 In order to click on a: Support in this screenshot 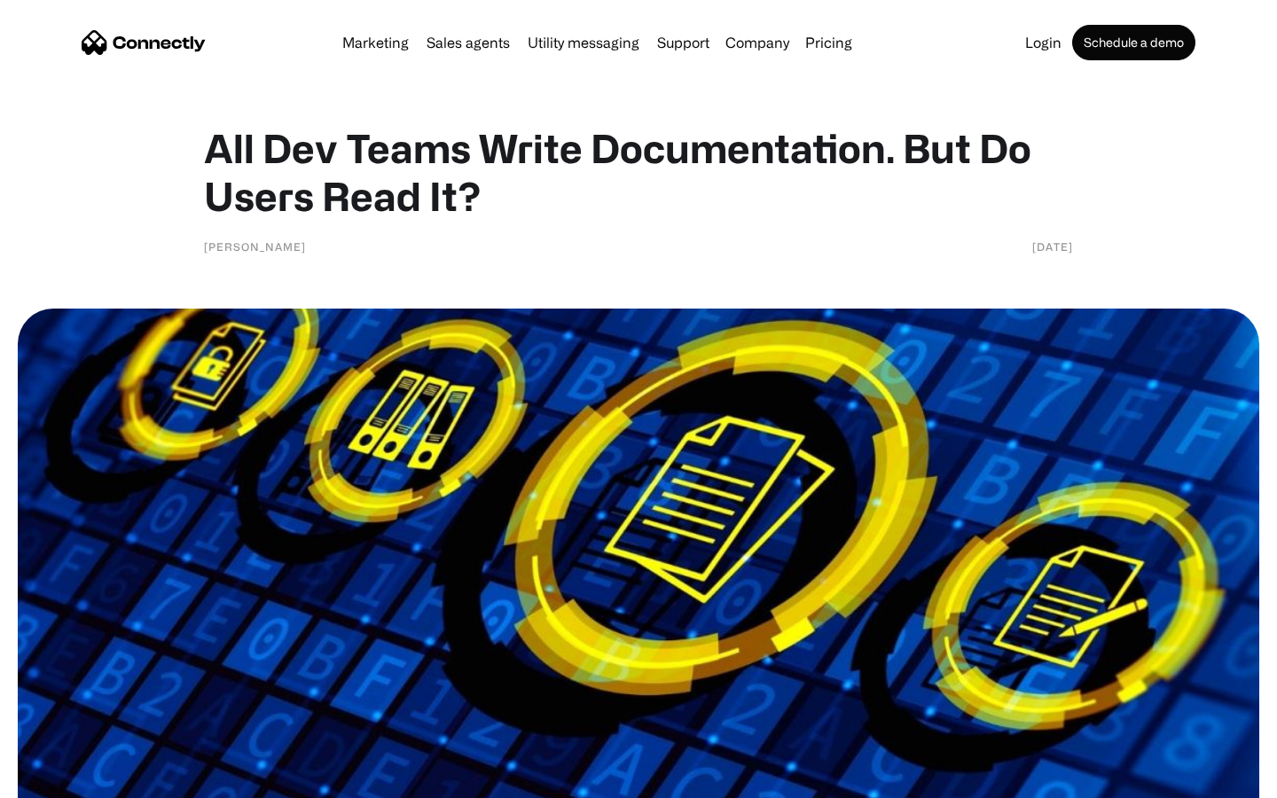, I will do `click(683, 43)`.